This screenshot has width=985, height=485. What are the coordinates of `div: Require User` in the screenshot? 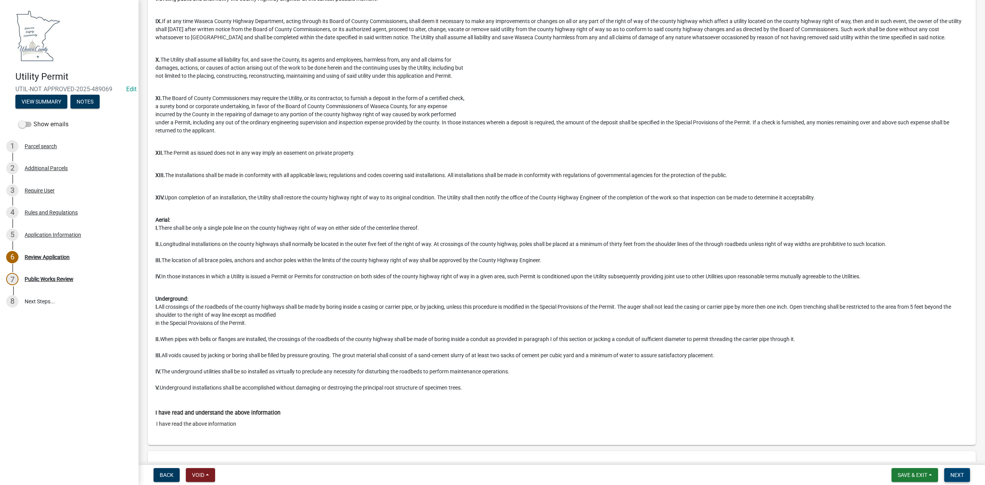 It's located at (40, 190).